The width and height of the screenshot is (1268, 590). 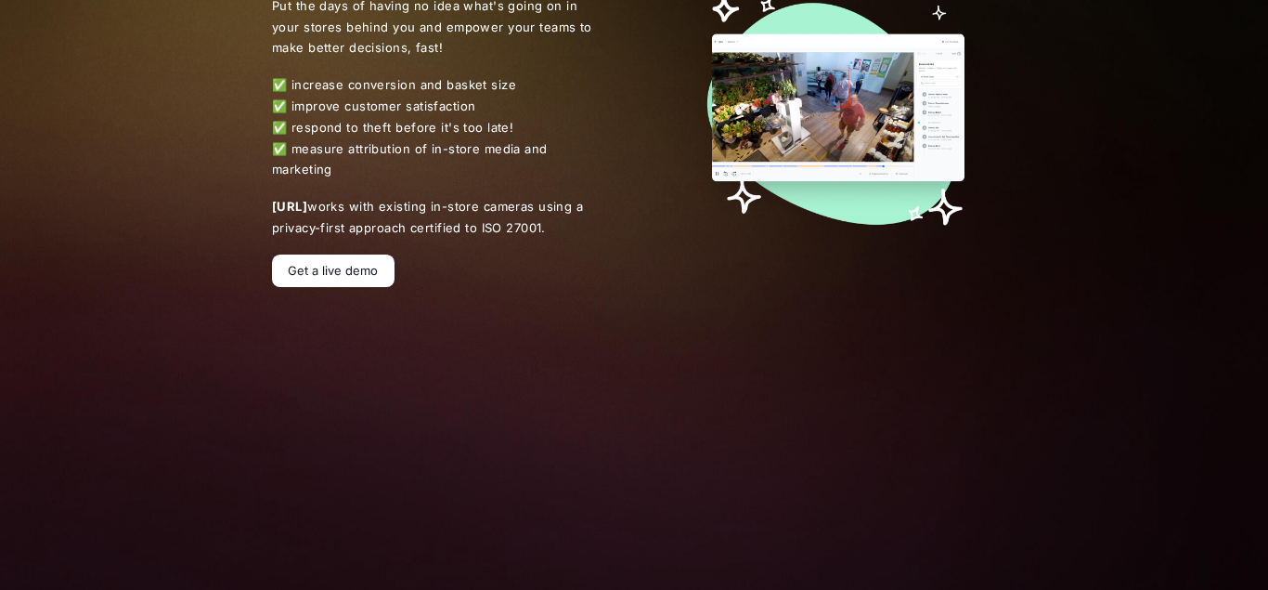 I want to click on span: works with existing in-store cameras using a privacy-first approach certified to ISO 27001., so click(x=437, y=217).